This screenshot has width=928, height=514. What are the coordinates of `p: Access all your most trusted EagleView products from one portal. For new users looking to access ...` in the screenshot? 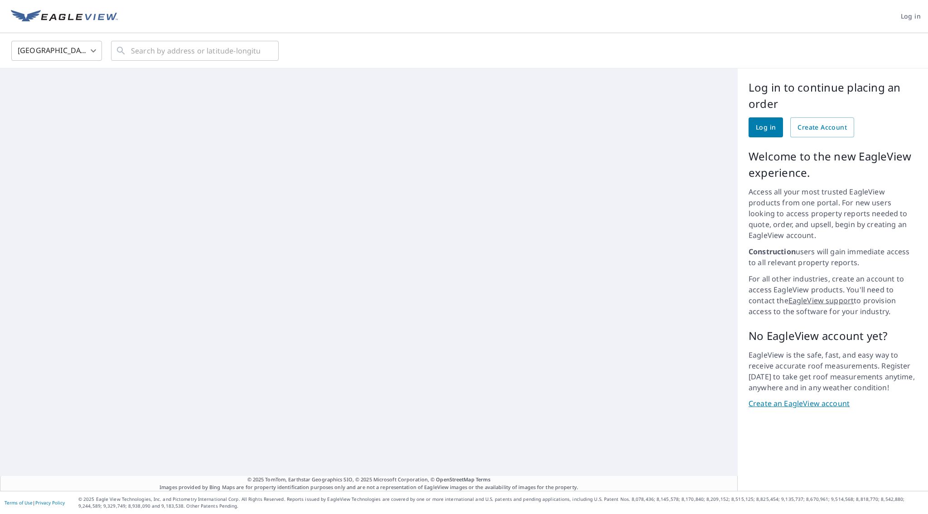 It's located at (833, 213).